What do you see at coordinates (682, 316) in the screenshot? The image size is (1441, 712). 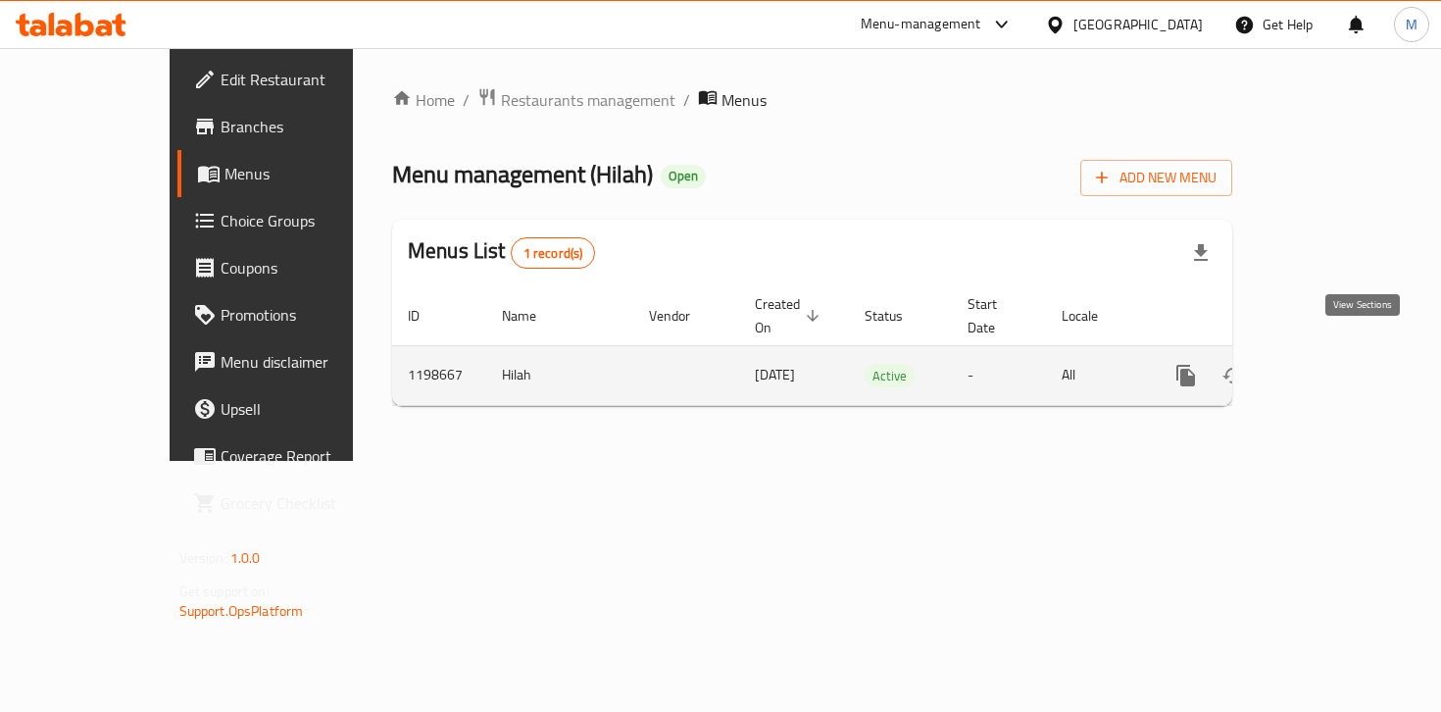 I see `span: Vendor` at bounding box center [682, 316].